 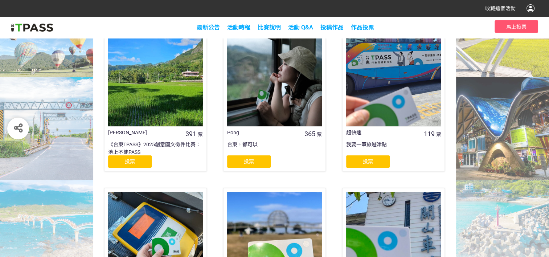 I want to click on div: 超快速, so click(x=384, y=133).